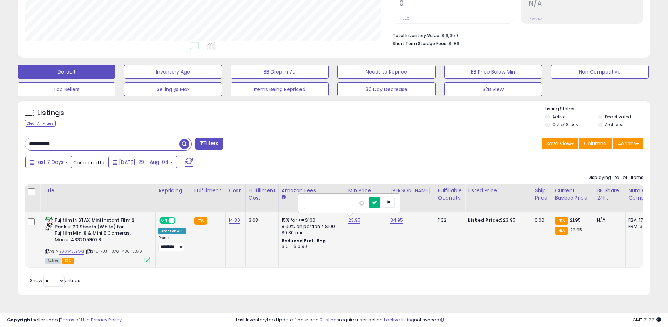 The height and width of the screenshot is (327, 668). I want to click on button: BB Price Below Min, so click(493, 72).